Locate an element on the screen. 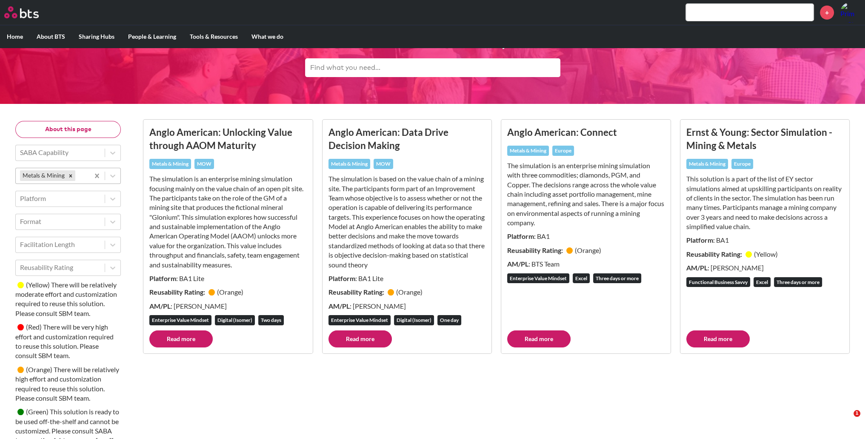 This screenshot has width=865, height=439. span: 1 is located at coordinates (857, 413).